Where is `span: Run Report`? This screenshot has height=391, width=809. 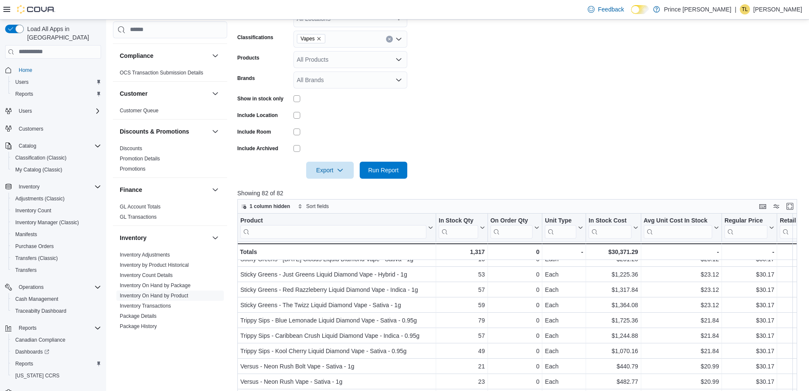
span: Run Report is located at coordinates (384, 170).